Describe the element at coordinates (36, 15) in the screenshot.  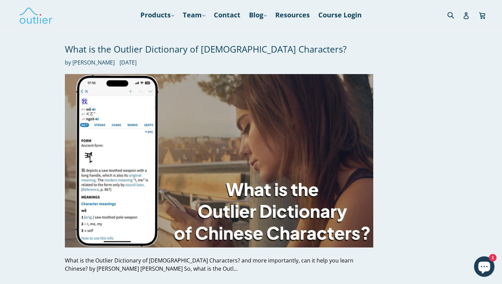
I see `img: Outlier Linguistics` at that location.